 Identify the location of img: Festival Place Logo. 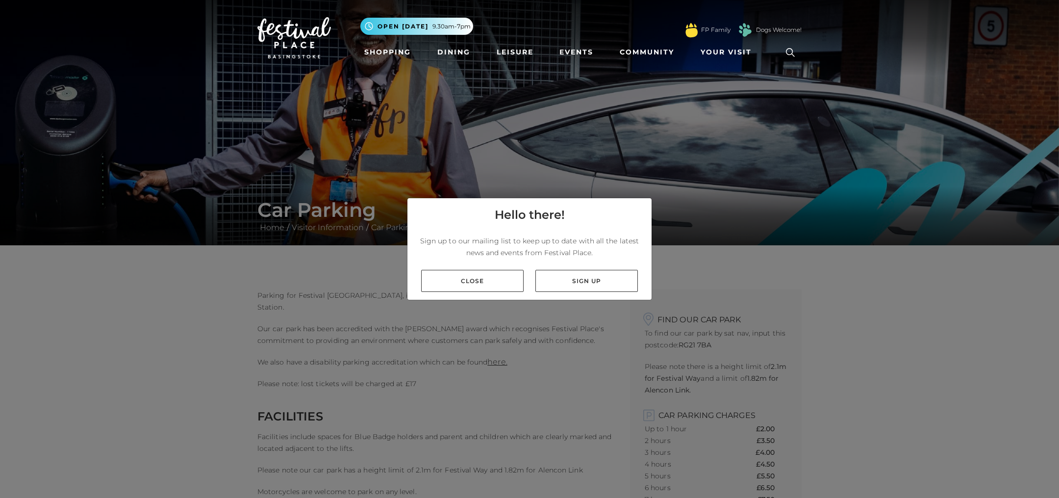
(294, 38).